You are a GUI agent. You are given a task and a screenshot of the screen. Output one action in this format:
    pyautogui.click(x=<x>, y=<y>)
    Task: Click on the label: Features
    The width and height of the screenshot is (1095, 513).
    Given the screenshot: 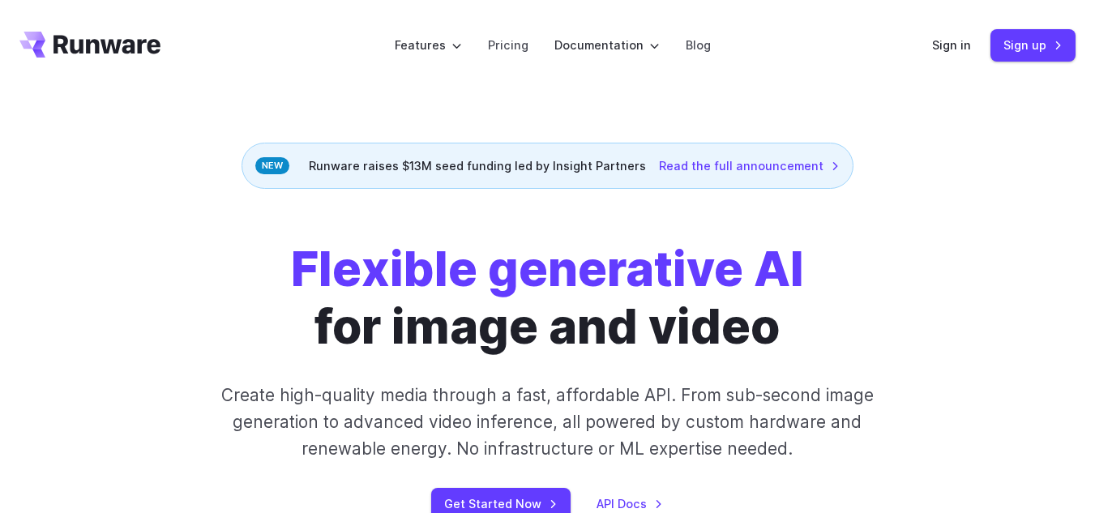 What is the action you would take?
    pyautogui.click(x=428, y=45)
    